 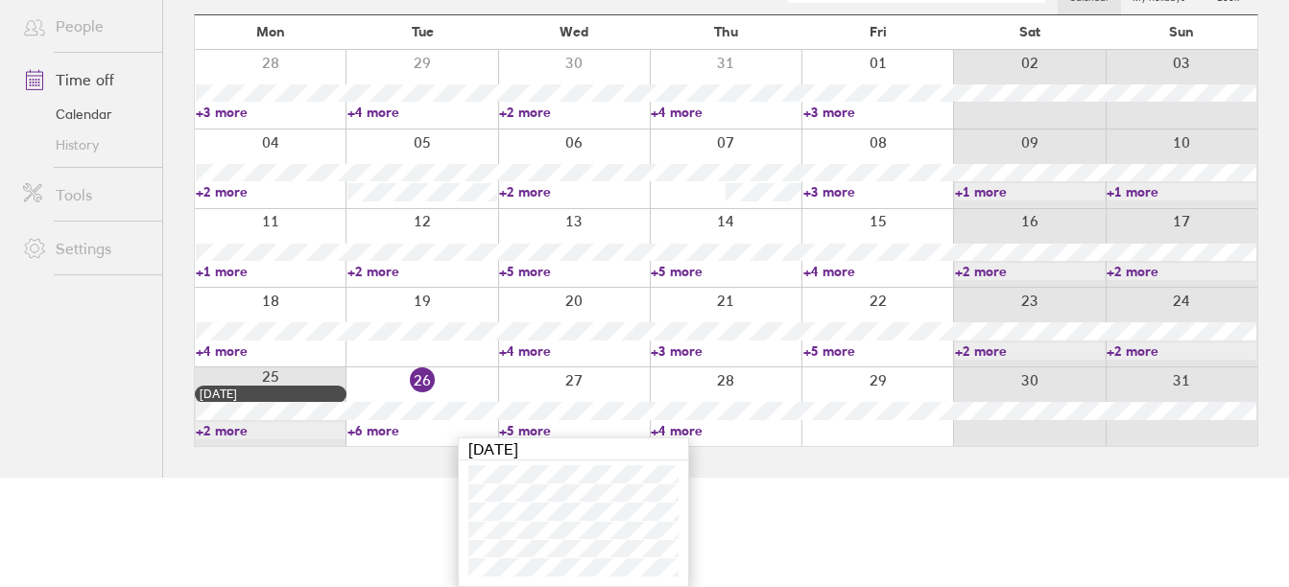 What do you see at coordinates (574, 32) in the screenshot?
I see `span: Wed` at bounding box center [574, 32].